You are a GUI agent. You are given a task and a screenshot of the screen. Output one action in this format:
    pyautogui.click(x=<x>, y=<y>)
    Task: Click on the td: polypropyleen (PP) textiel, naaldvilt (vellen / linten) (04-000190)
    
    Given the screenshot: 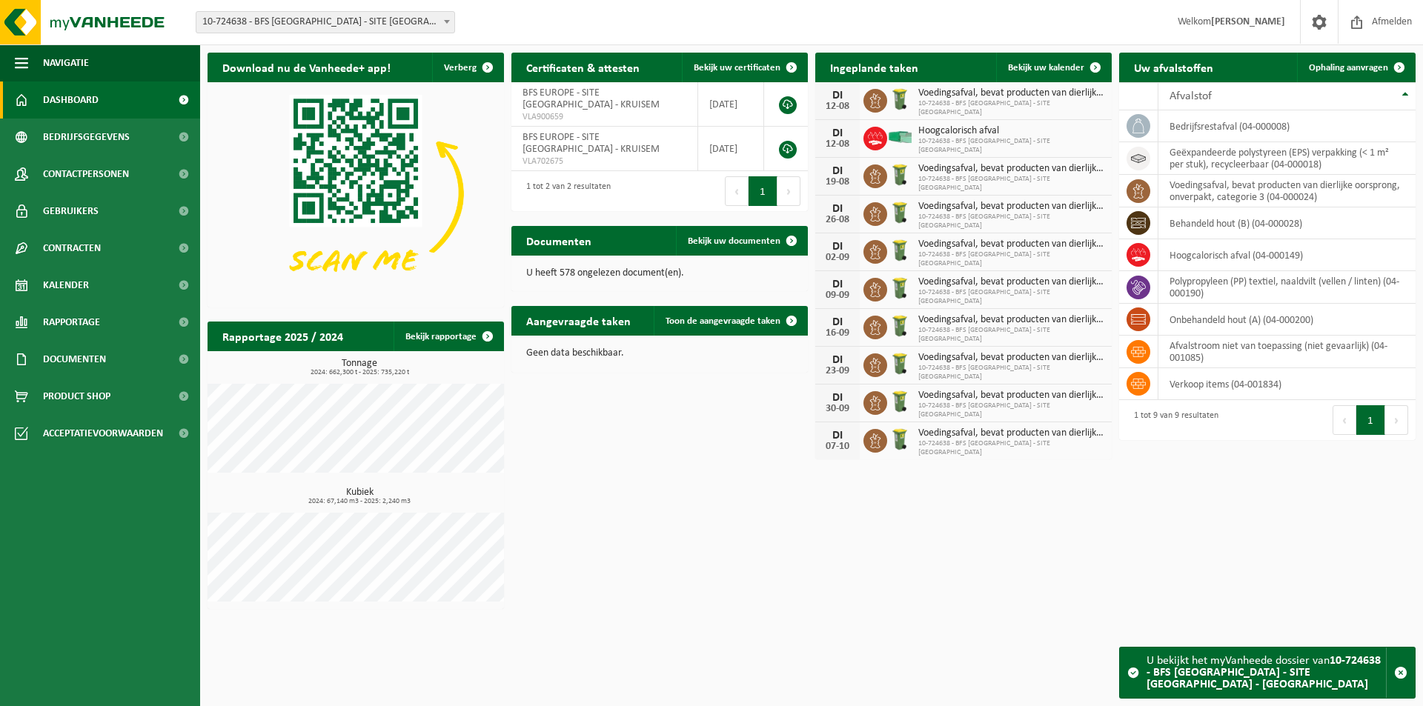 What is the action you would take?
    pyautogui.click(x=1286, y=288)
    